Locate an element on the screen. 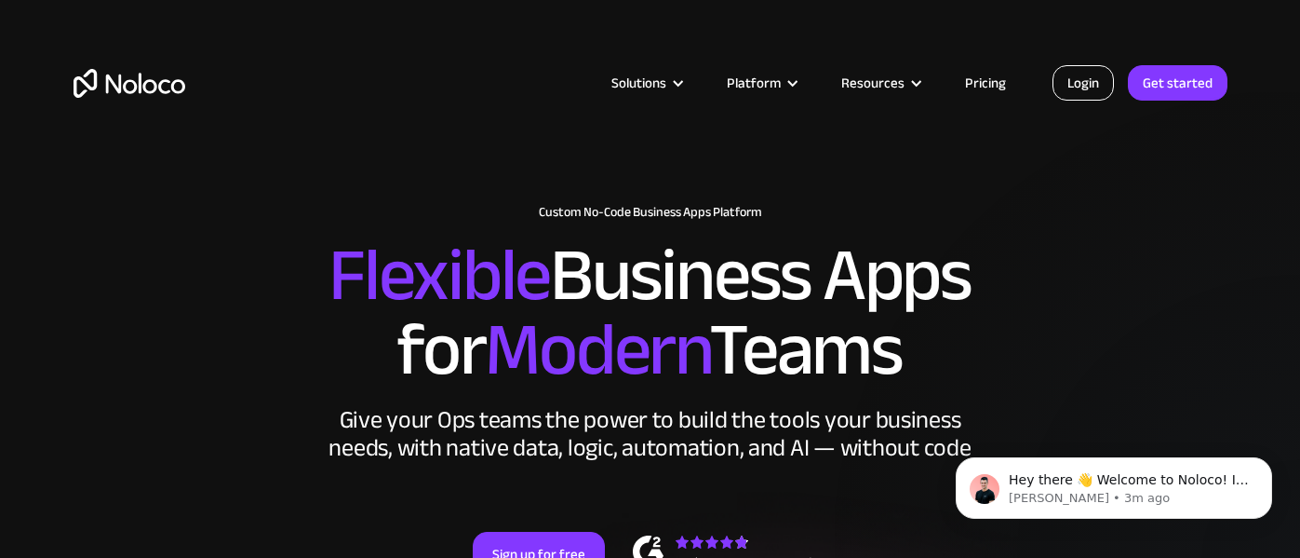  div: Give your Ops teams the power to build the tools your business needs, with native data, logic, au... is located at coordinates (651, 434).